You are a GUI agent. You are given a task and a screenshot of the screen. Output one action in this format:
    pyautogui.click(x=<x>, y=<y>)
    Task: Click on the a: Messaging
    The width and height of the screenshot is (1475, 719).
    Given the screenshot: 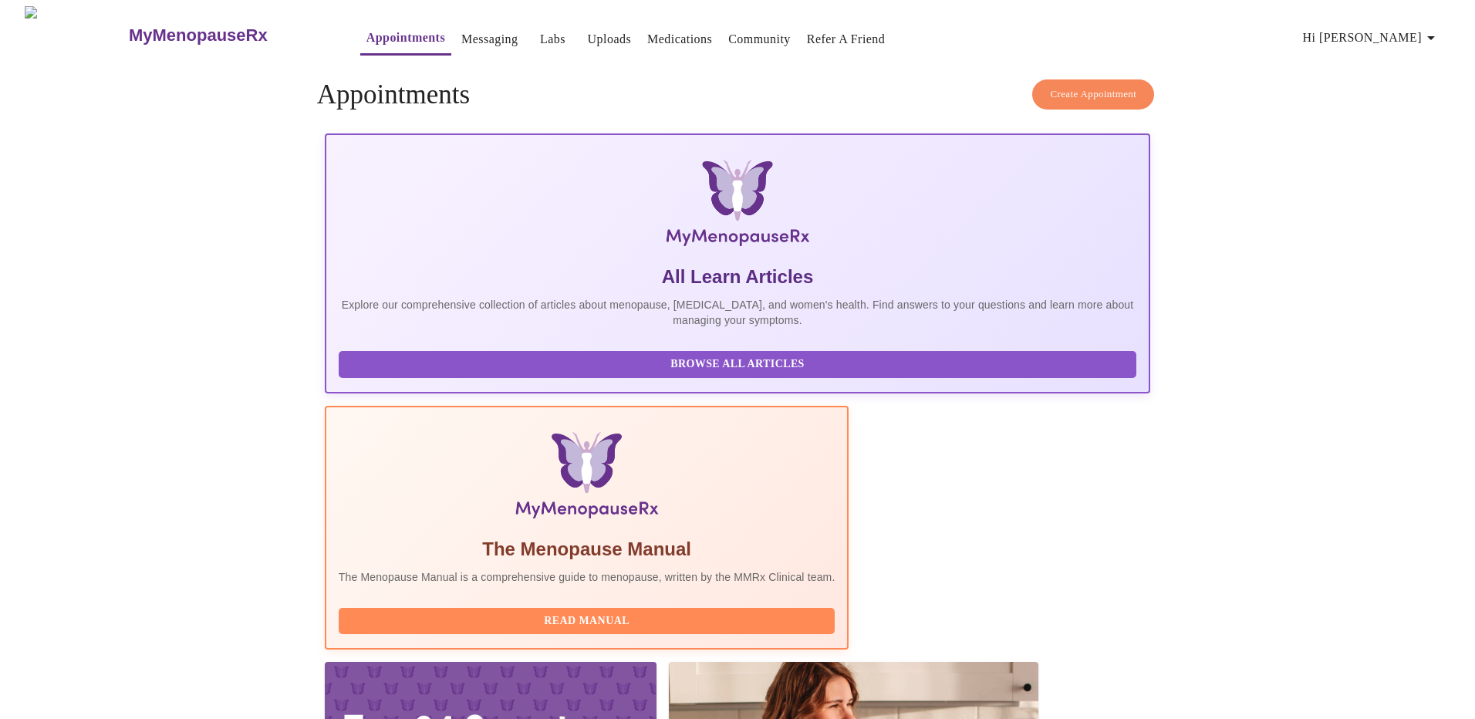 What is the action you would take?
    pyautogui.click(x=489, y=39)
    